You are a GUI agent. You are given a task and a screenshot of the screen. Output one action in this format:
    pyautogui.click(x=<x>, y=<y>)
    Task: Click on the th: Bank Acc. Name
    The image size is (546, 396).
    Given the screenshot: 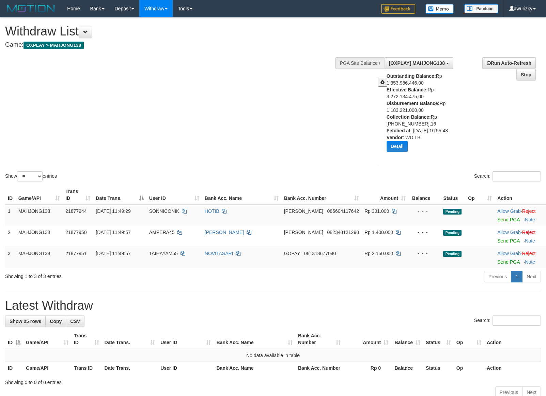 What is the action you would take?
    pyautogui.click(x=254, y=368)
    